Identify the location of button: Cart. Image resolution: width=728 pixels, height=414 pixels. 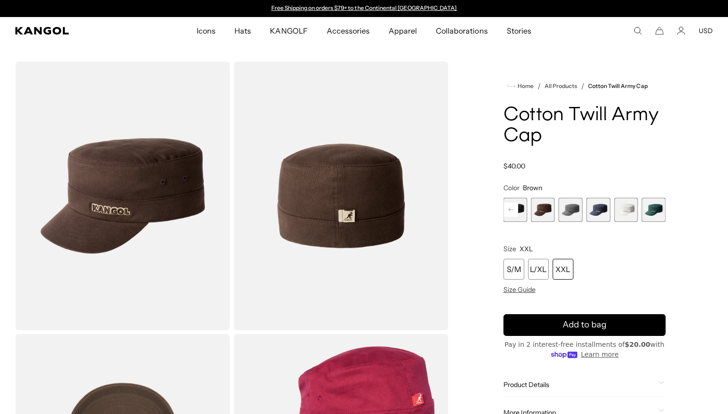
(659, 31).